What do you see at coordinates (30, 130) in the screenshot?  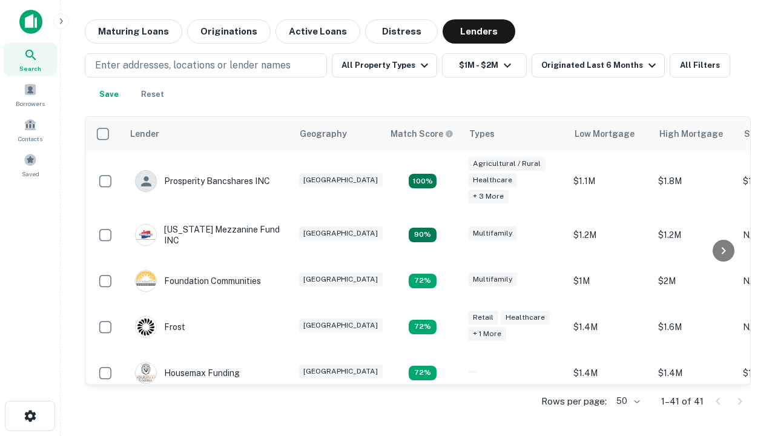 I see `div: Contacts` at bounding box center [30, 130].